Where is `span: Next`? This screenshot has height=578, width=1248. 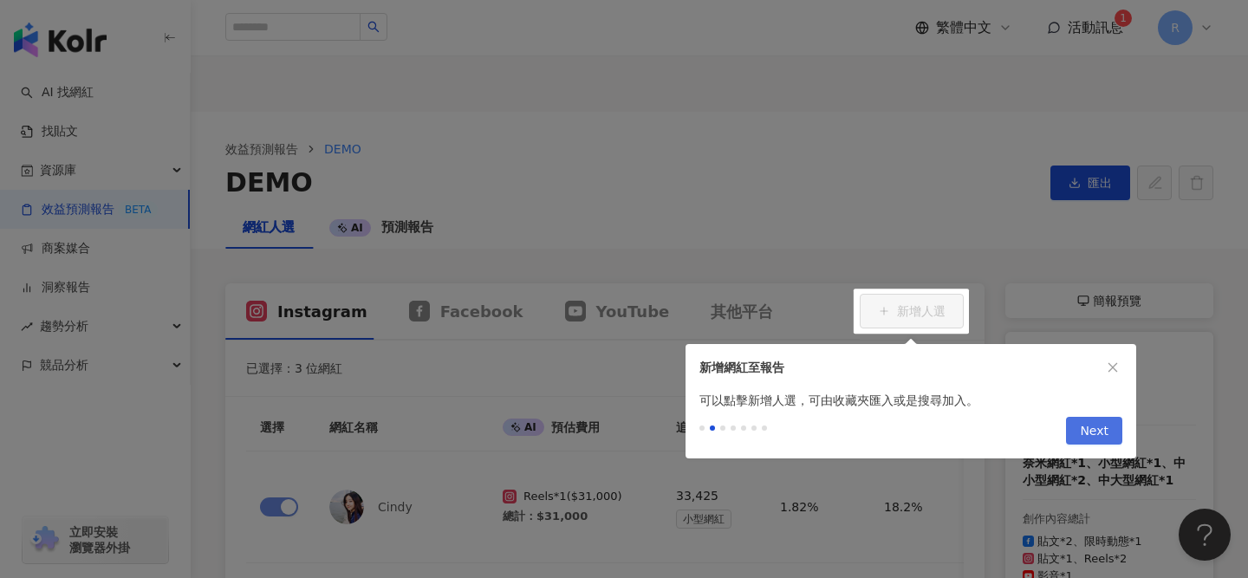
span: Next is located at coordinates (1094, 432).